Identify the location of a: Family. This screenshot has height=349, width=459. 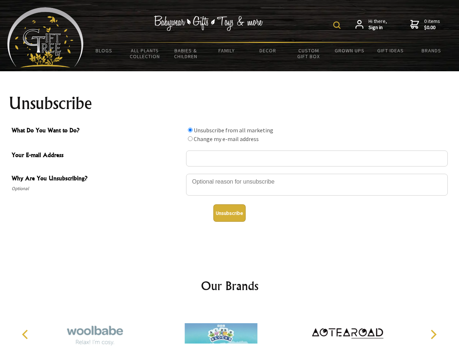
(227, 51).